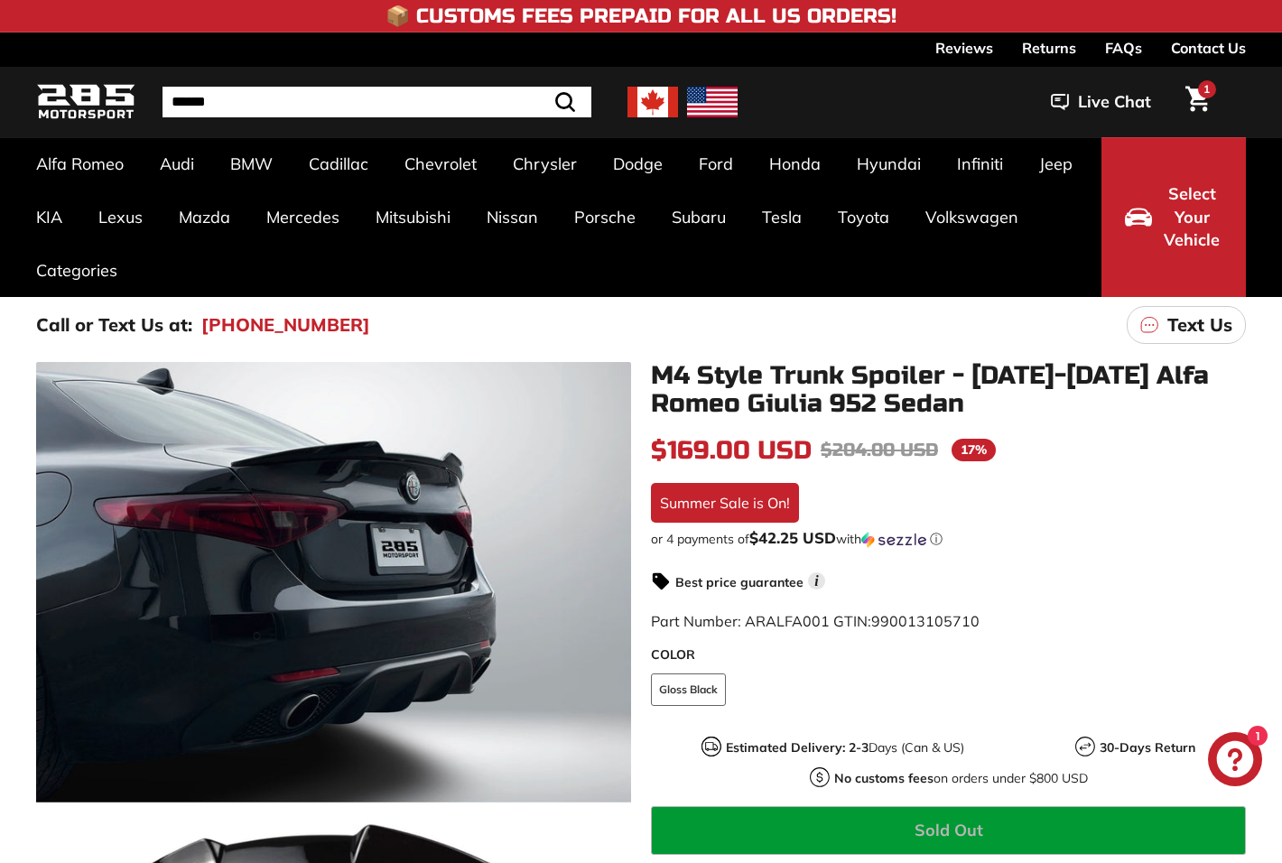 The height and width of the screenshot is (863, 1282). What do you see at coordinates (1174, 217) in the screenshot?
I see `button: Select Your Vehicle` at bounding box center [1174, 217].